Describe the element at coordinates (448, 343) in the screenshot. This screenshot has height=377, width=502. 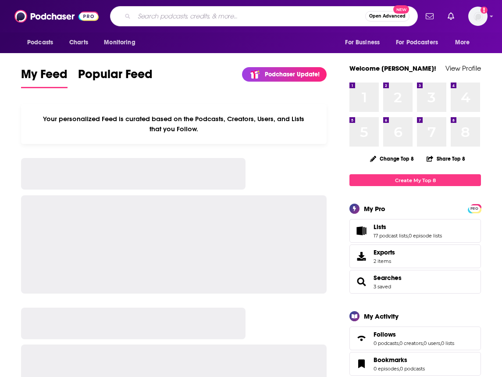
I see `a: 0 lists` at that location.